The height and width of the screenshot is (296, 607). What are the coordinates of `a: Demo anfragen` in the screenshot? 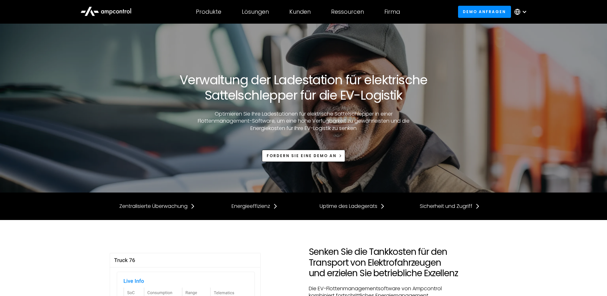 It's located at (484, 11).